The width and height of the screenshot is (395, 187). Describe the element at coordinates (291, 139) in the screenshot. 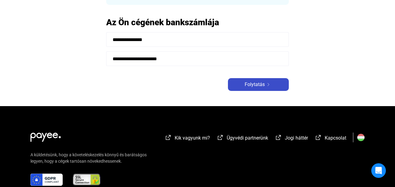

I see `a: external-link-whiteJogi háttér` at that location.